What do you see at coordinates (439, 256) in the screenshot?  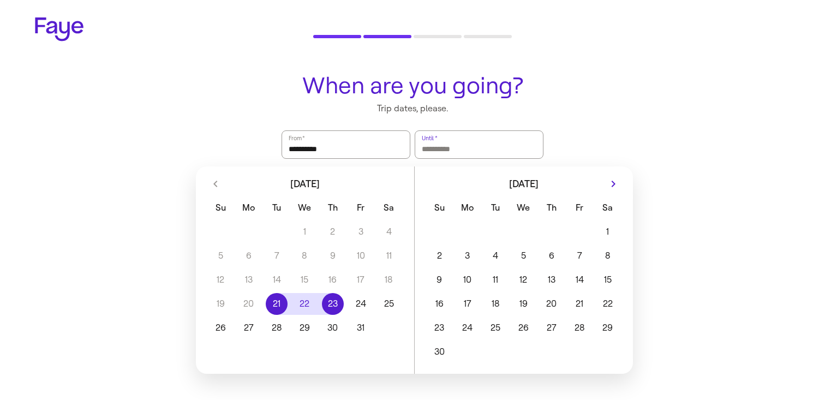 I see `button: 2` at bounding box center [439, 256].